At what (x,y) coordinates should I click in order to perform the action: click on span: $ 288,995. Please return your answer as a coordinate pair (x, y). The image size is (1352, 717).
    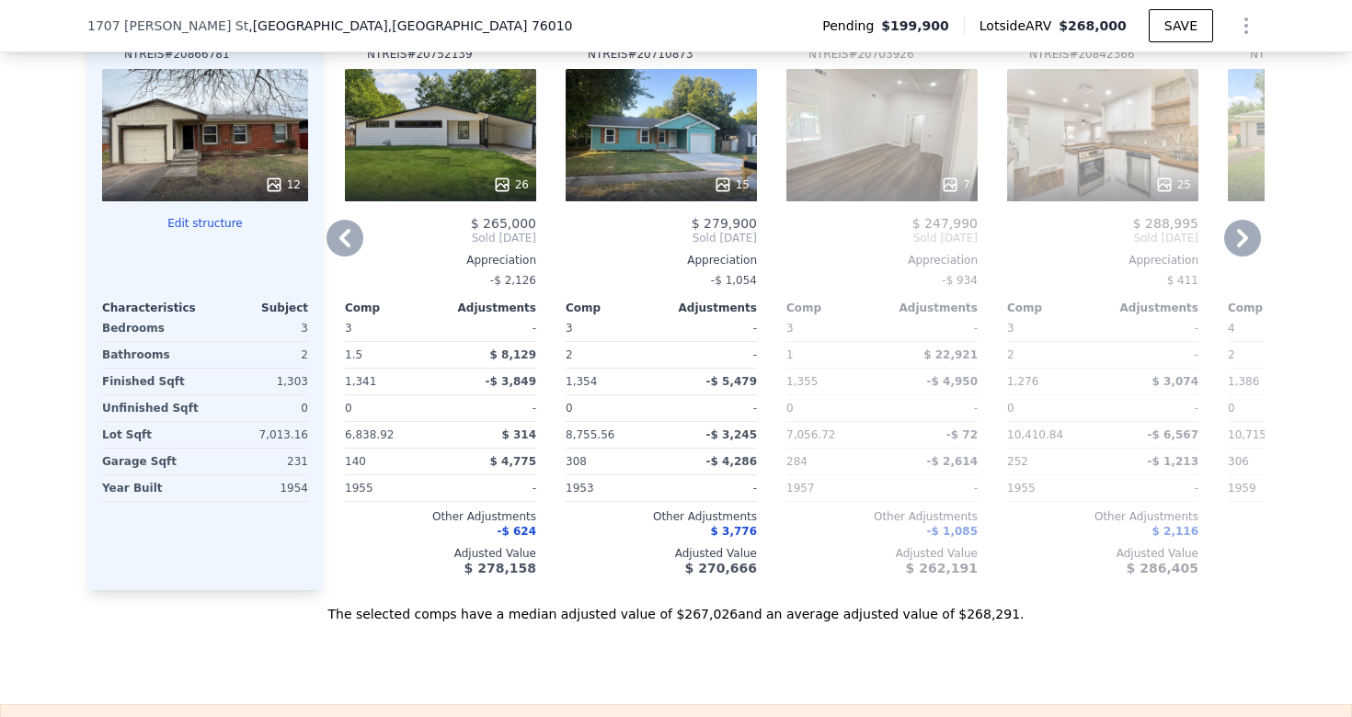
    Looking at the image, I should click on (1165, 224).